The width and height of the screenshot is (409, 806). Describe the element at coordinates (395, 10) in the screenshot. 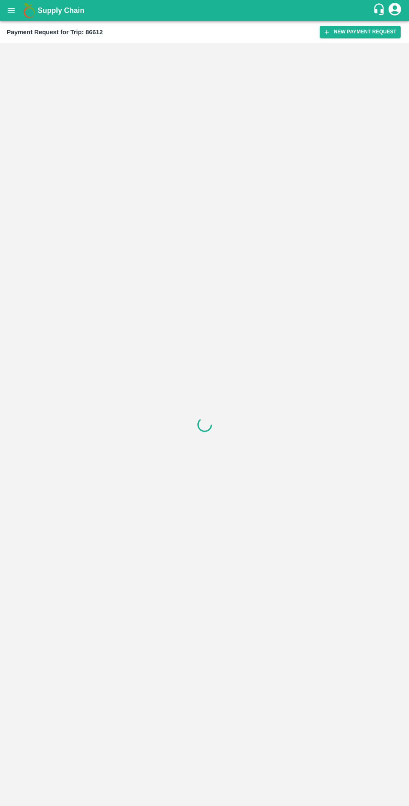

I see `div: account of current user` at that location.